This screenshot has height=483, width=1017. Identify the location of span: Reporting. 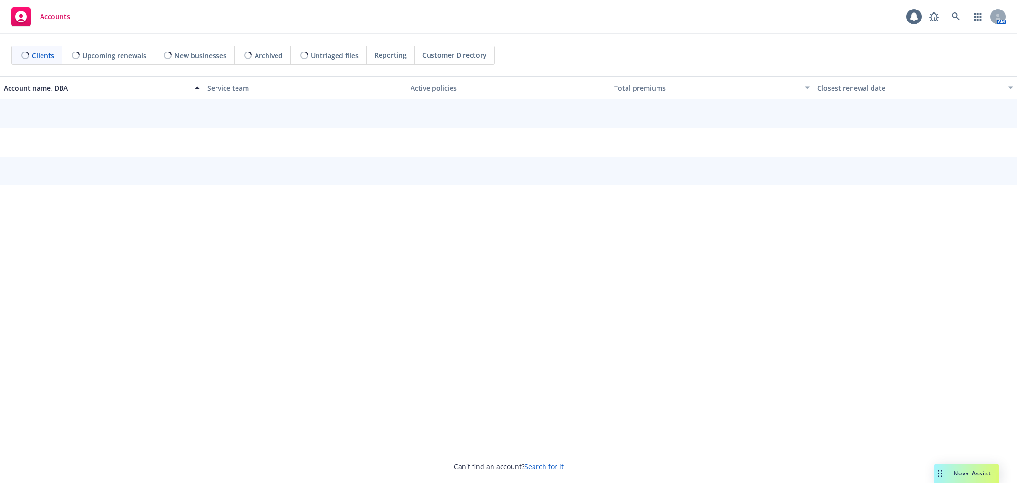
(391, 55).